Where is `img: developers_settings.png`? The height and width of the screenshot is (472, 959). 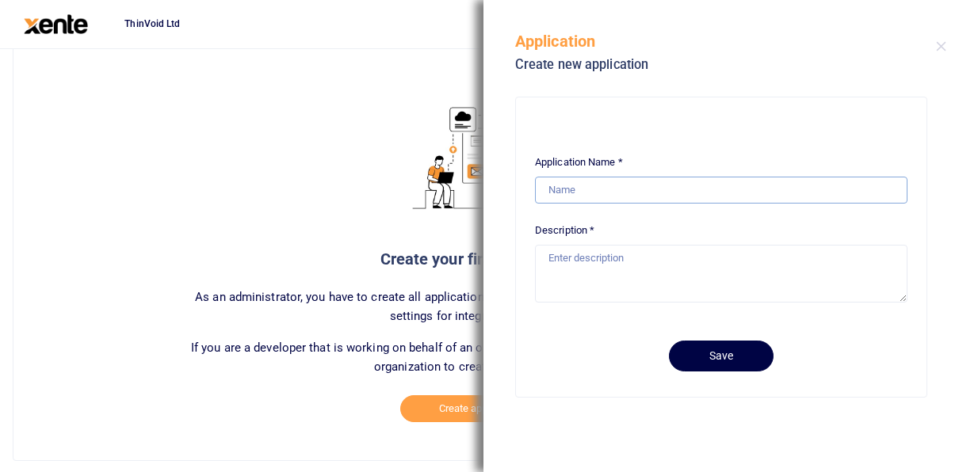 img: developers_settings.png is located at coordinates (479, 158).